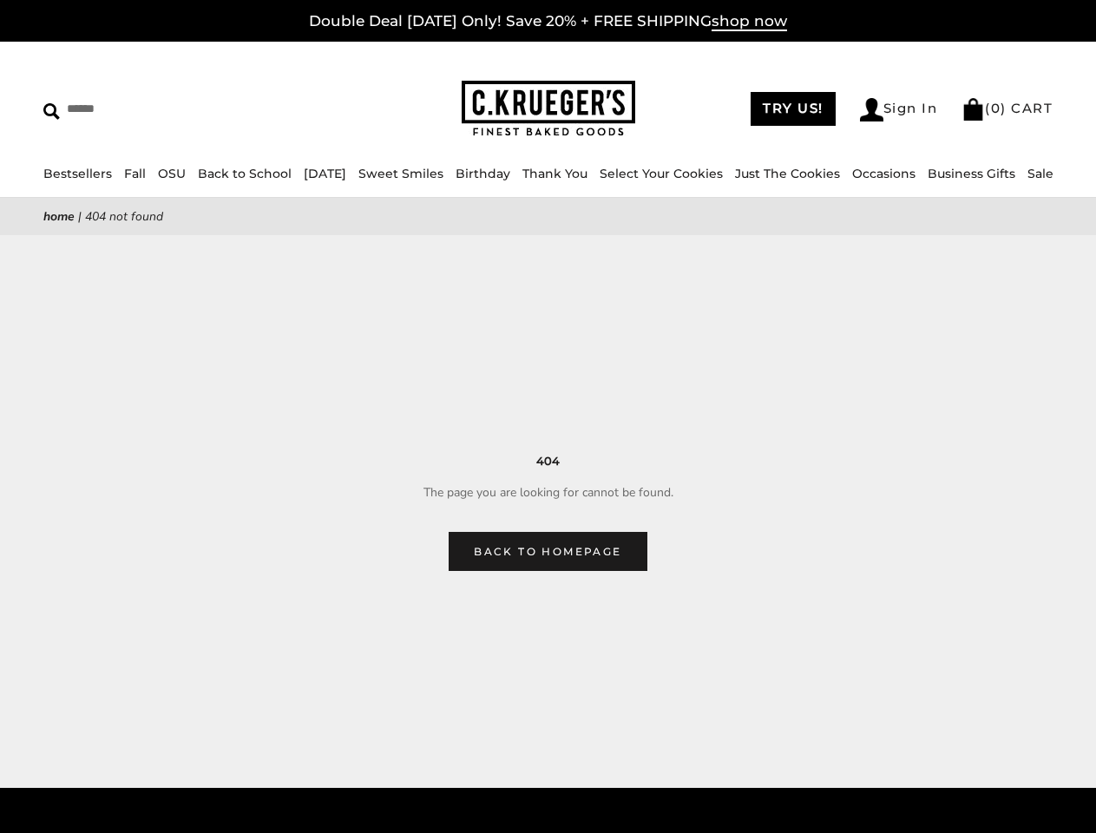 The height and width of the screenshot is (833, 1096). What do you see at coordinates (555, 174) in the screenshot?
I see `a: Thank You` at bounding box center [555, 174].